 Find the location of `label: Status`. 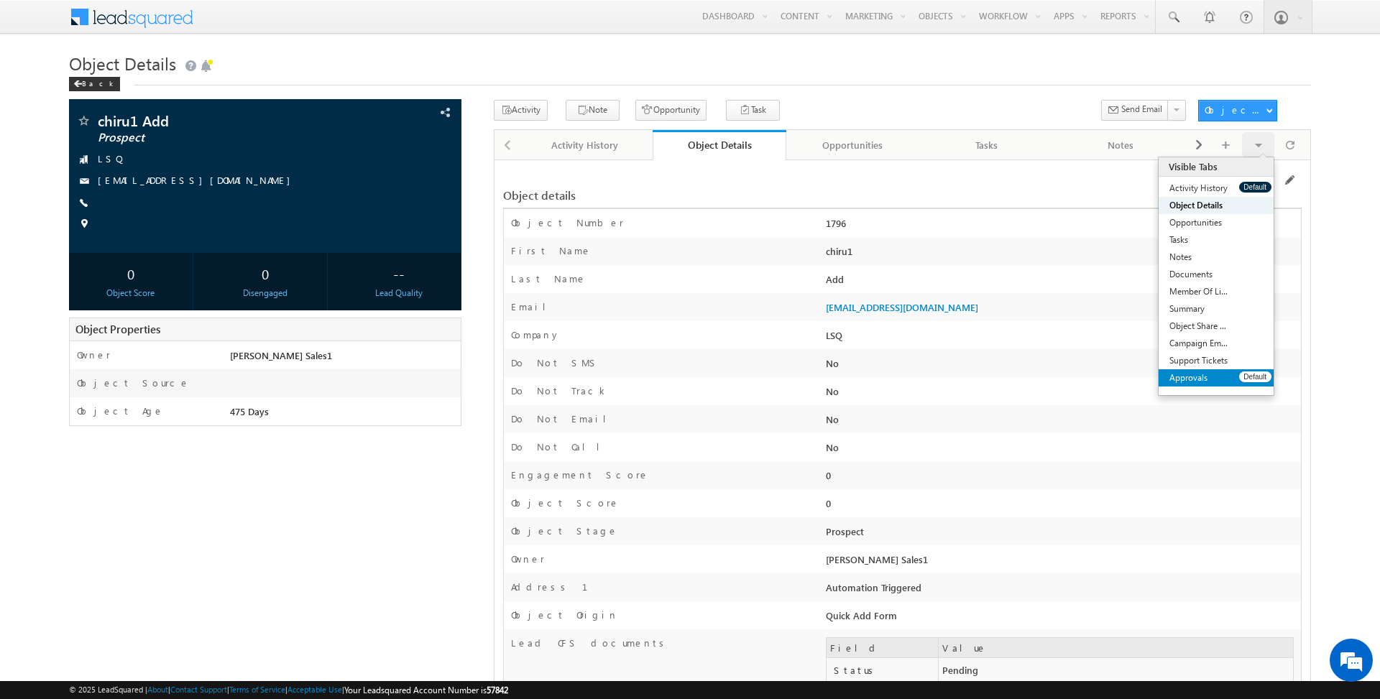

label: Status is located at coordinates (882, 670).